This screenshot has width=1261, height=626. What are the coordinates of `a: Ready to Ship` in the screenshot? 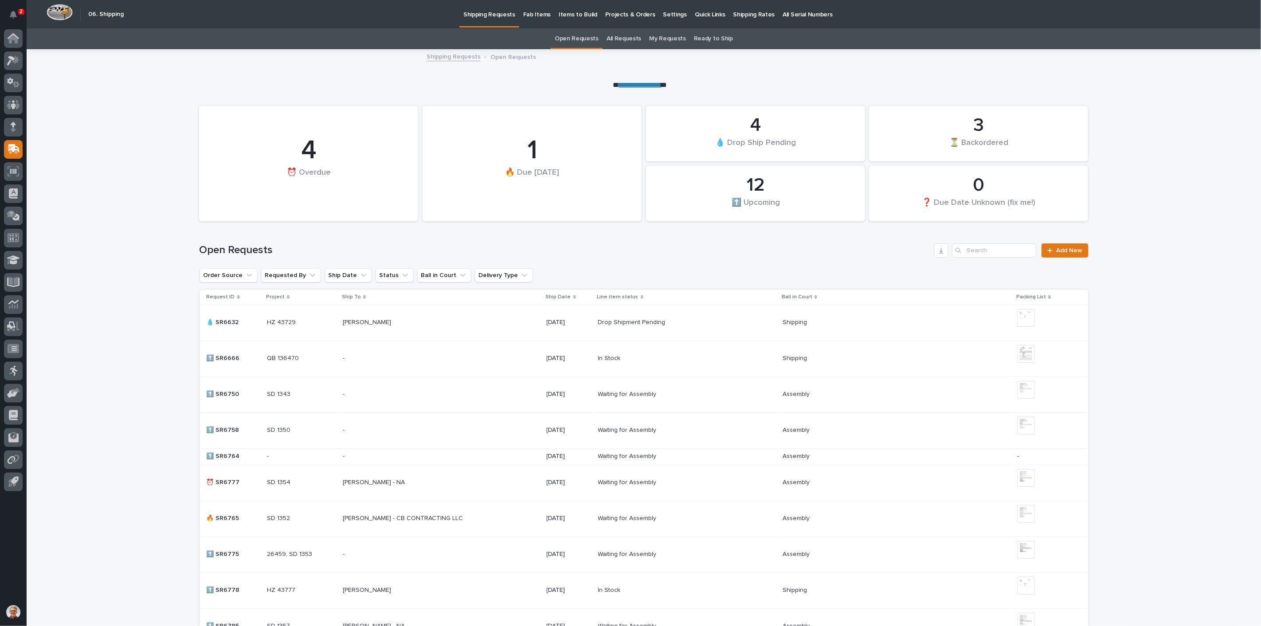 It's located at (714, 39).